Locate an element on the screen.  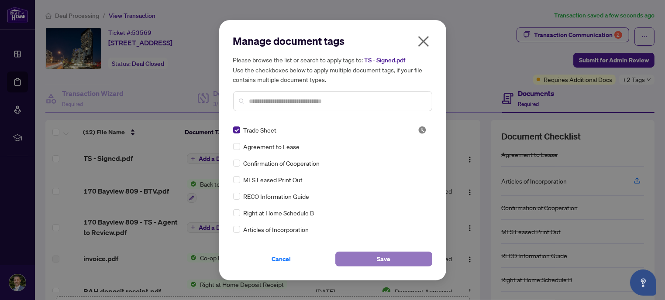
span: Pending Review is located at coordinates (422, 130).